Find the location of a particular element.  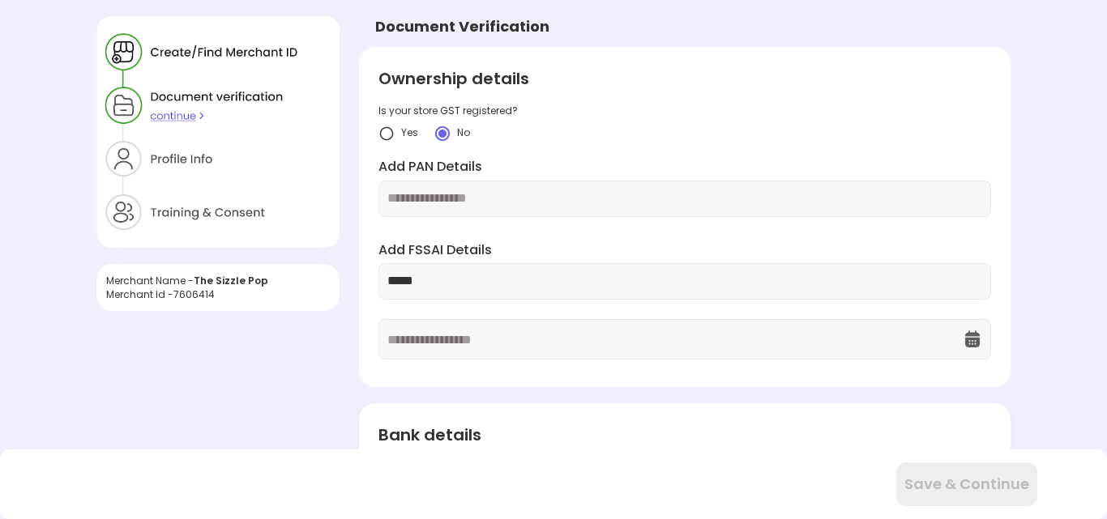

div: Bank details is located at coordinates (684, 435).